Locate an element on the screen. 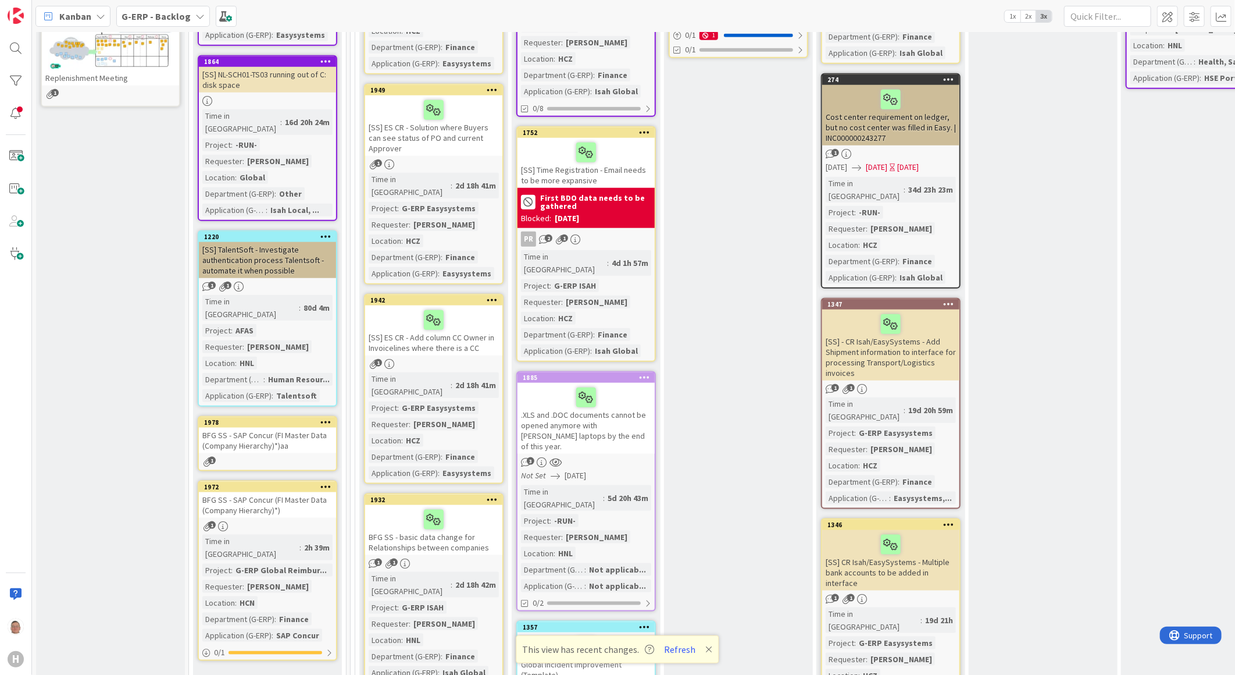  div: BFG SS - SAP Concur (FI Master Data (Company Hierarchy)*) is located at coordinates (267, 505).